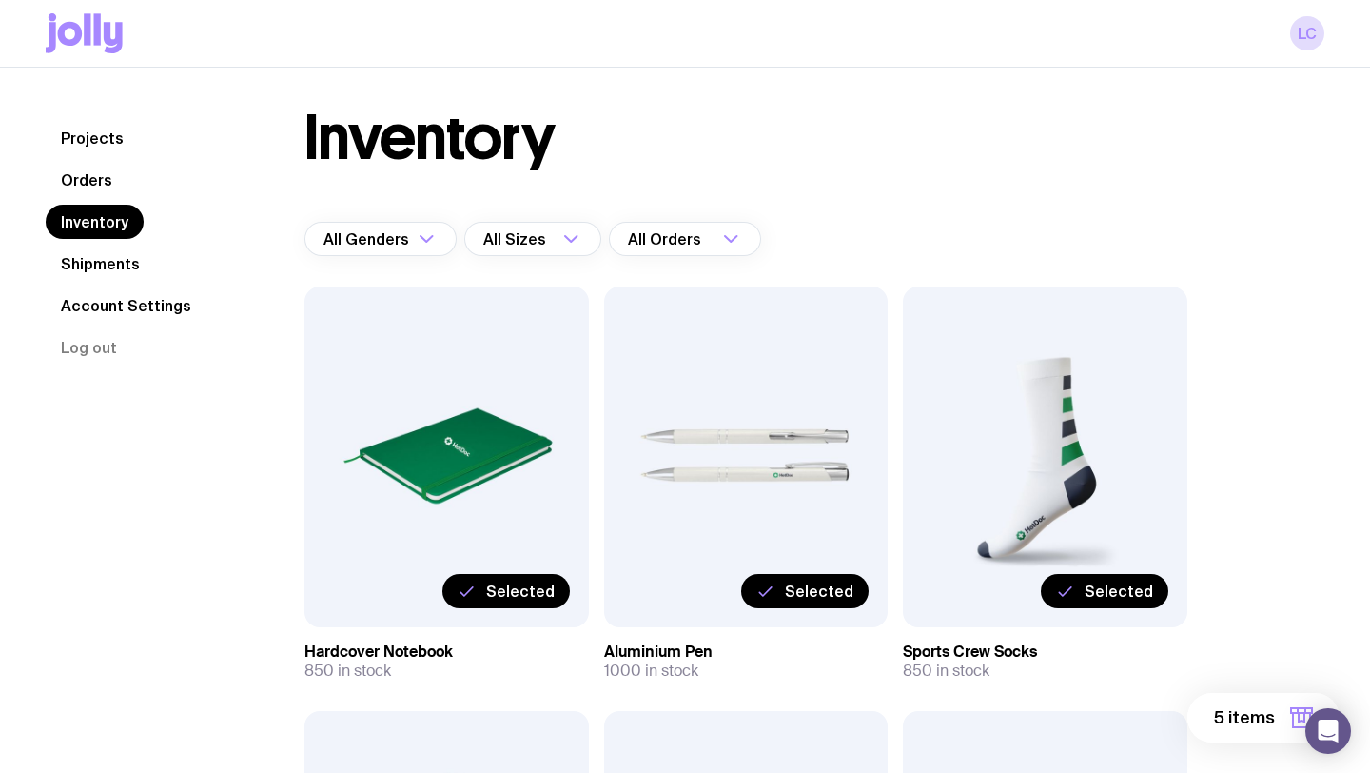  I want to click on a: Inventory, so click(94, 222).